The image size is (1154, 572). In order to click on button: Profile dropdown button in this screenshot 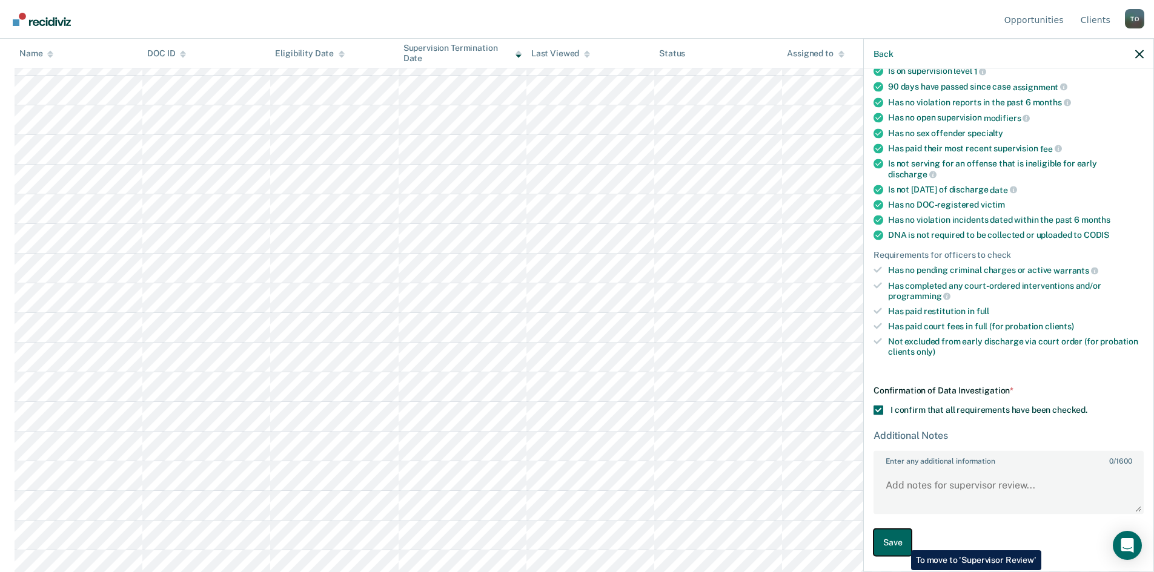, I will do `click(1134, 19)`.